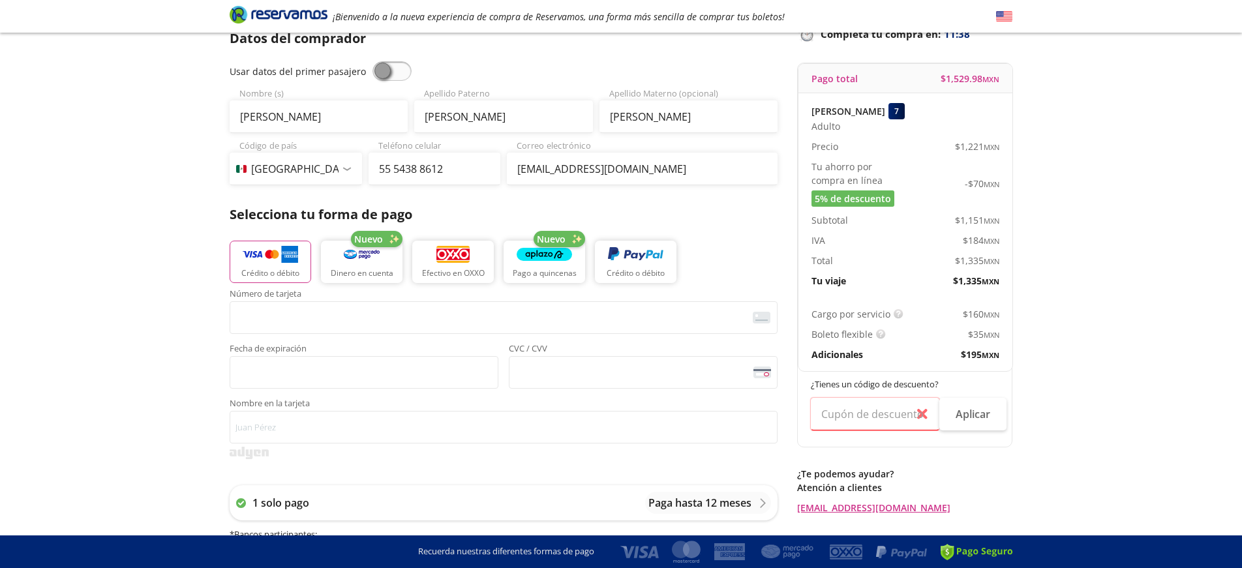 The height and width of the screenshot is (568, 1242). I want to click on p: ¿Te podemos ayudar?, so click(905, 474).